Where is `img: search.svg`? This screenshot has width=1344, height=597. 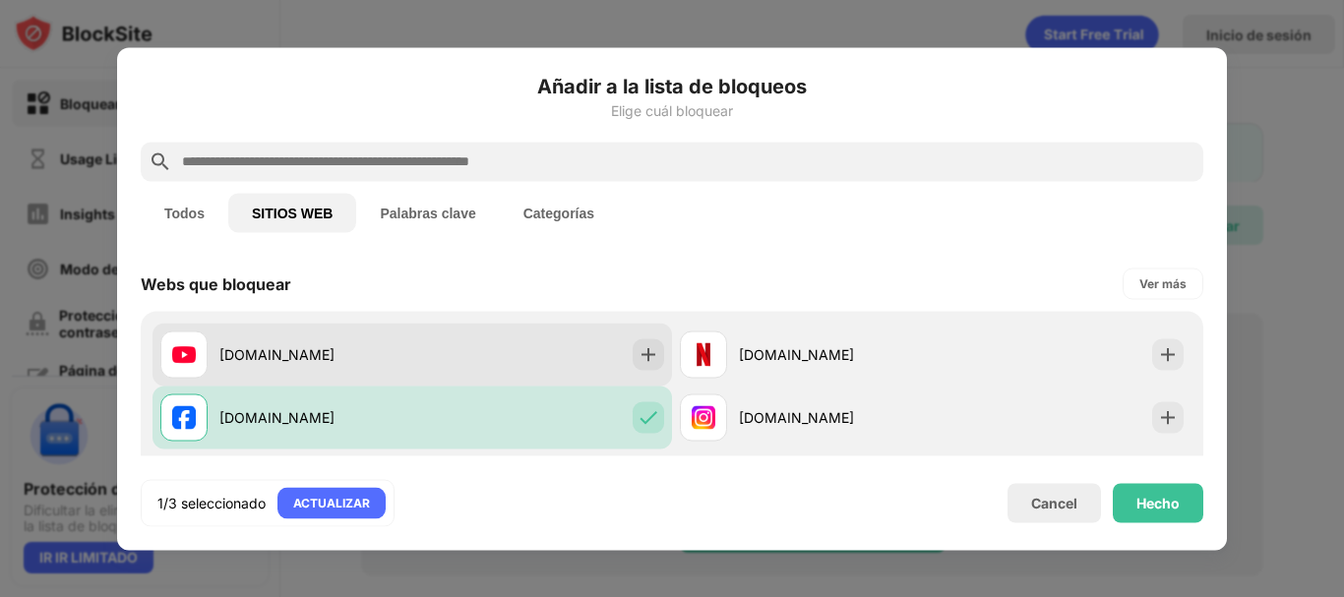 img: search.svg is located at coordinates (160, 161).